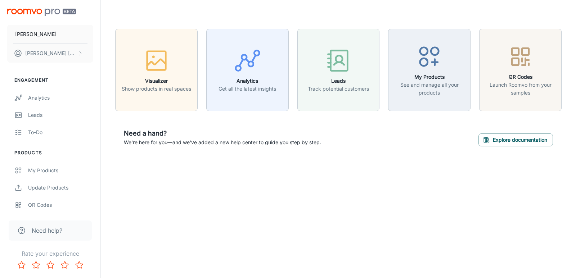  Describe the element at coordinates (60, 115) in the screenshot. I see `div: Leads` at that location.